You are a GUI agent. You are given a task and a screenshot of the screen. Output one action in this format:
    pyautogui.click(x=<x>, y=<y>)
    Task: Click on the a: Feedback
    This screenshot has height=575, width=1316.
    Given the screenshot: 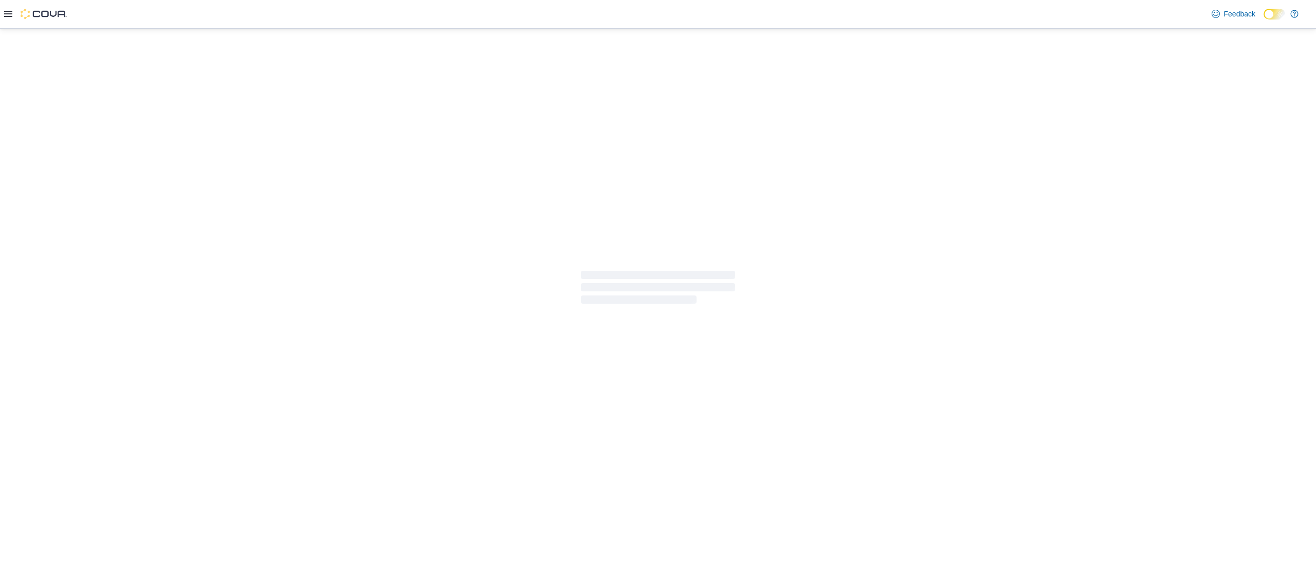 What is the action you would take?
    pyautogui.click(x=1233, y=14)
    